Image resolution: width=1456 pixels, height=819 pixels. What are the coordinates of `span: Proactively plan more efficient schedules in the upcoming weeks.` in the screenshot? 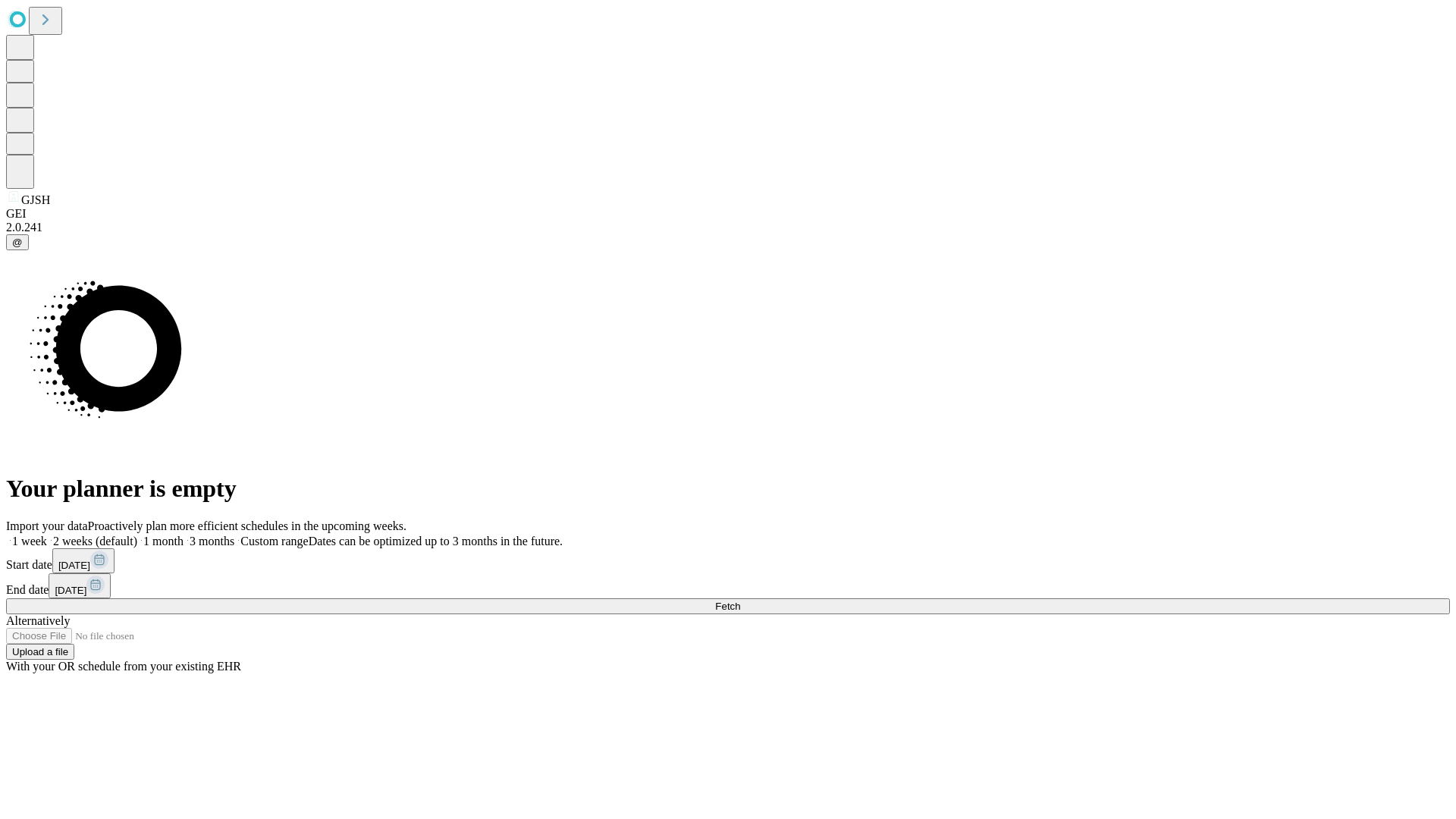 It's located at (247, 526).